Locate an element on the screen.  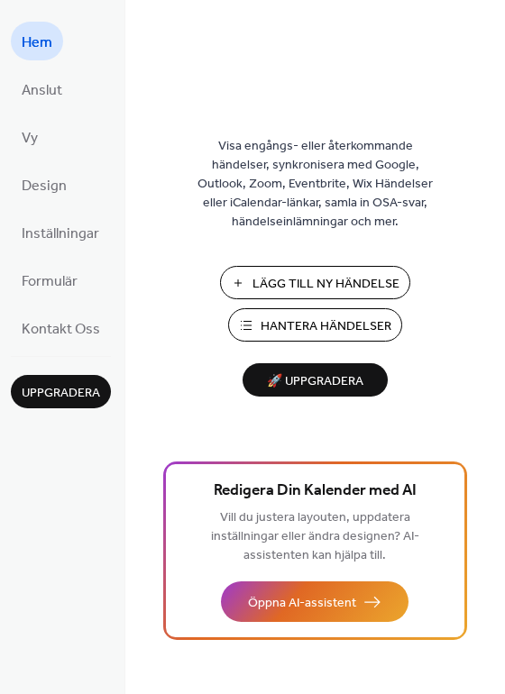
a: Vy is located at coordinates (30, 136).